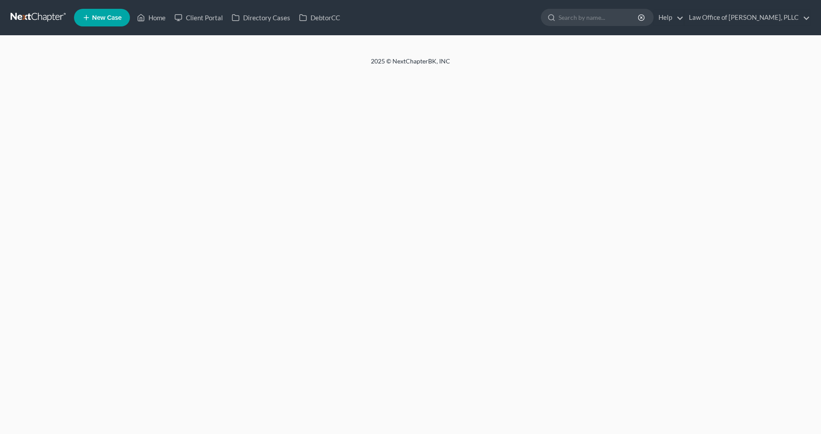  Describe the element at coordinates (199, 18) in the screenshot. I see `a: Client Portal` at that location.